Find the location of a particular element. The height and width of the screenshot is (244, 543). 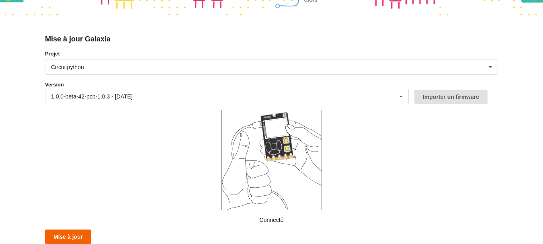

div: Mise à jour Galaxia is located at coordinates (272, 39).